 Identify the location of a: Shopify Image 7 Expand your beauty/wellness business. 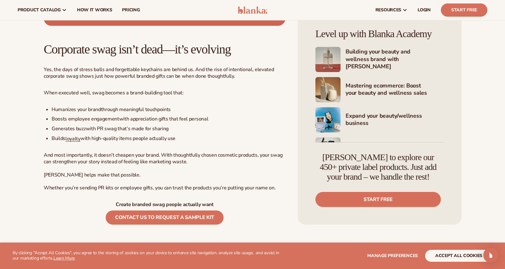
(379, 120).